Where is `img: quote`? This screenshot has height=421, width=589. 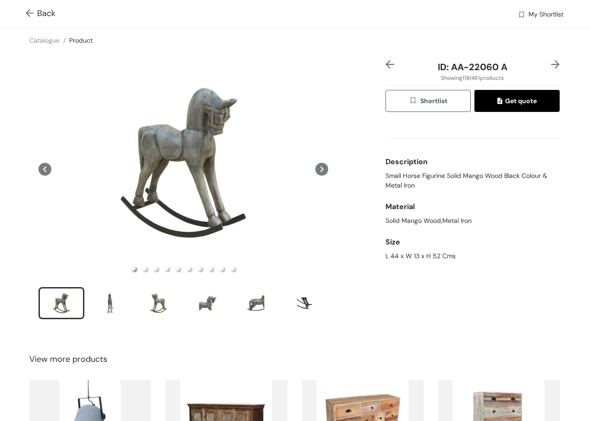
img: quote is located at coordinates (501, 102).